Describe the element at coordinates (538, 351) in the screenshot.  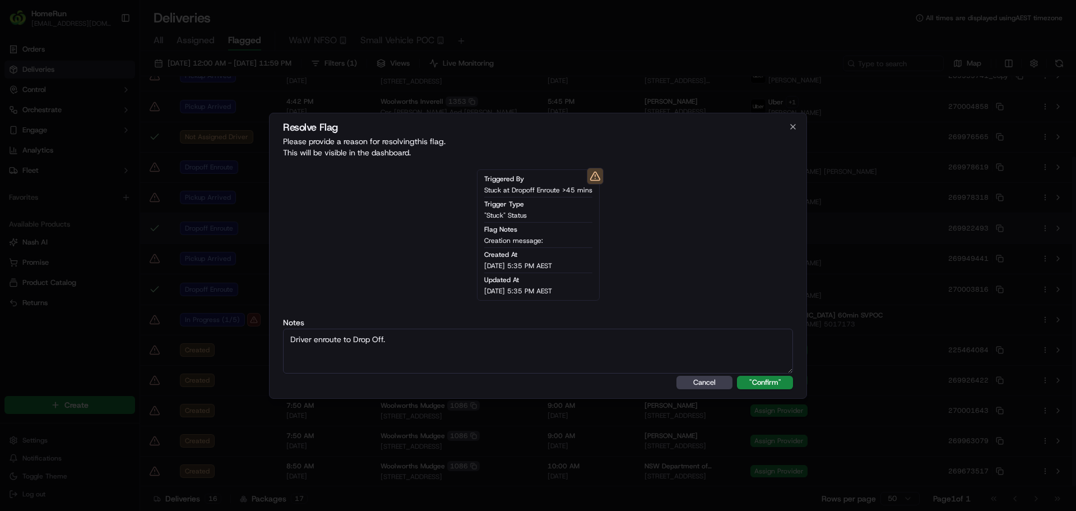
I see `textarea: Driver enroute to Drop Off.` at that location.